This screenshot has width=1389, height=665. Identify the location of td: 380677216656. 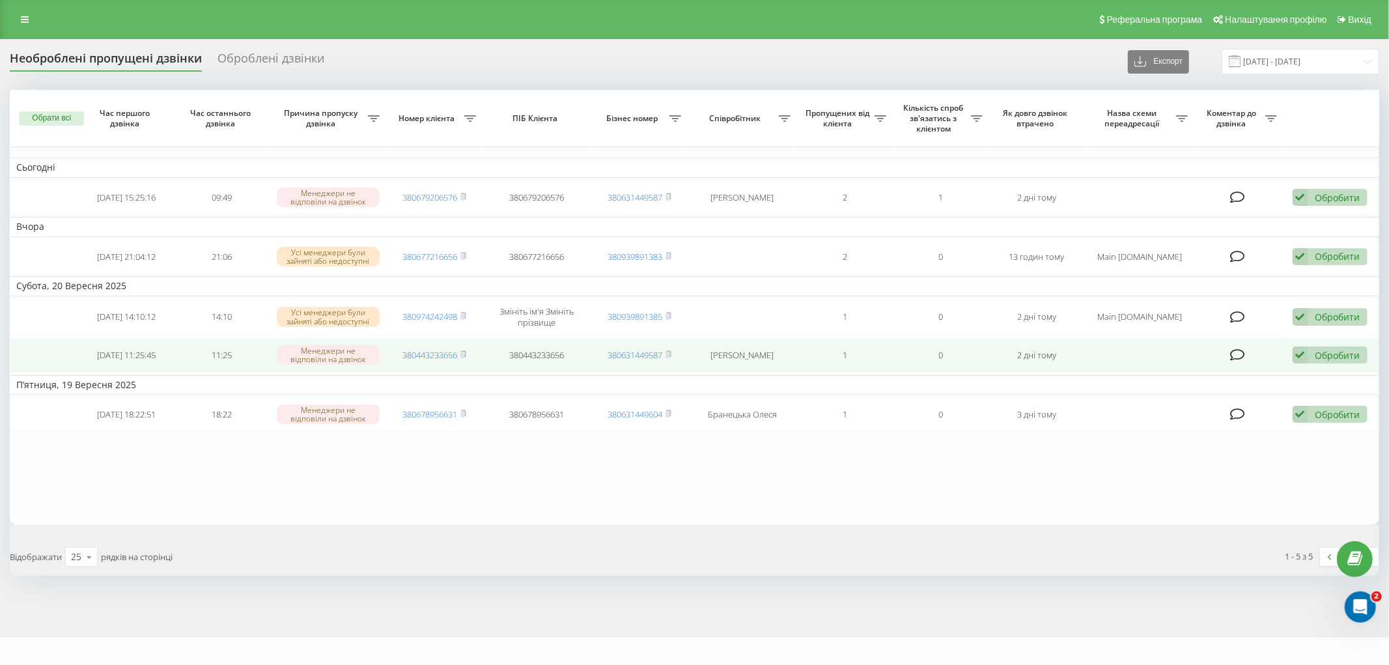
(537, 257).